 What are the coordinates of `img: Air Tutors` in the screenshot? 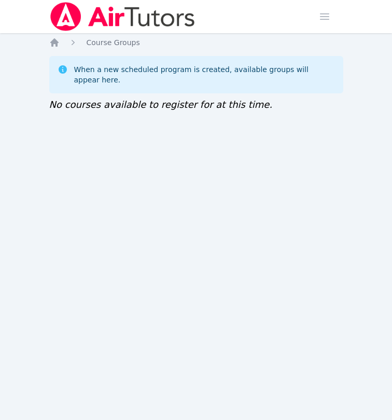 It's located at (123, 17).